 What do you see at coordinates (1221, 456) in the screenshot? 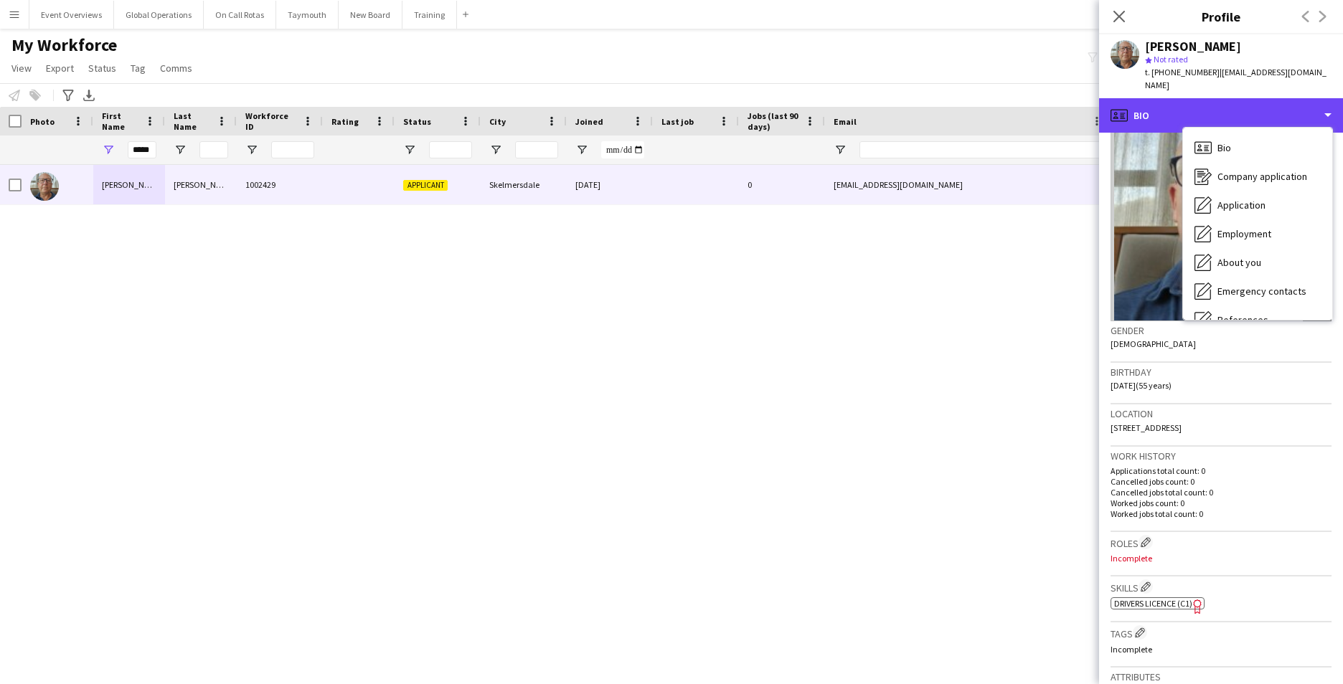
I see `h3: Work history` at bounding box center [1221, 456].